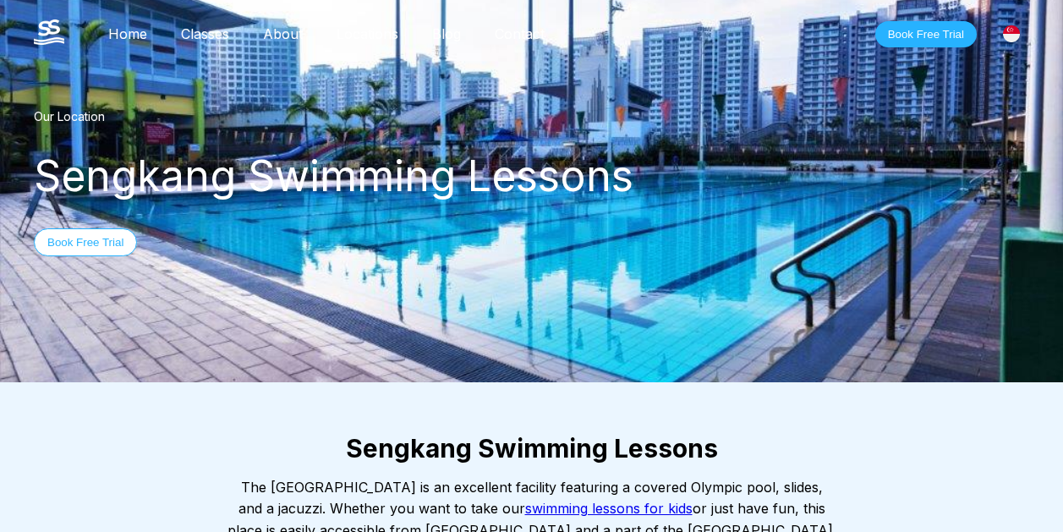  What do you see at coordinates (1012, 34) in the screenshot?
I see `img: Singapore` at bounding box center [1012, 34].